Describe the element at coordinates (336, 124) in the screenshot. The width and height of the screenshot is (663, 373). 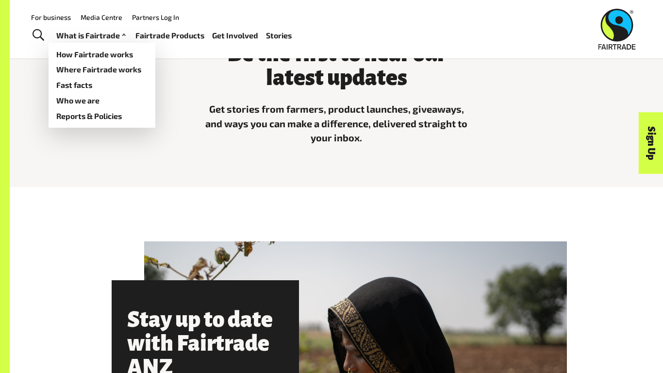
I see `p: Get stories from farmers, product launches, giveaways, and ways you can make a difference, delive...` at that location.